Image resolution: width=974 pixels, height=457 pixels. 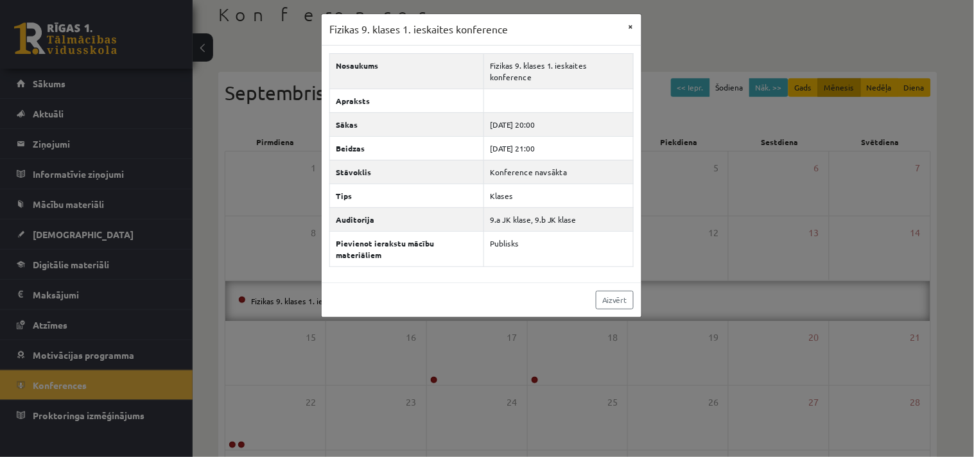 What do you see at coordinates (407, 171) in the screenshot?
I see `th: Stāvoklis` at bounding box center [407, 171].